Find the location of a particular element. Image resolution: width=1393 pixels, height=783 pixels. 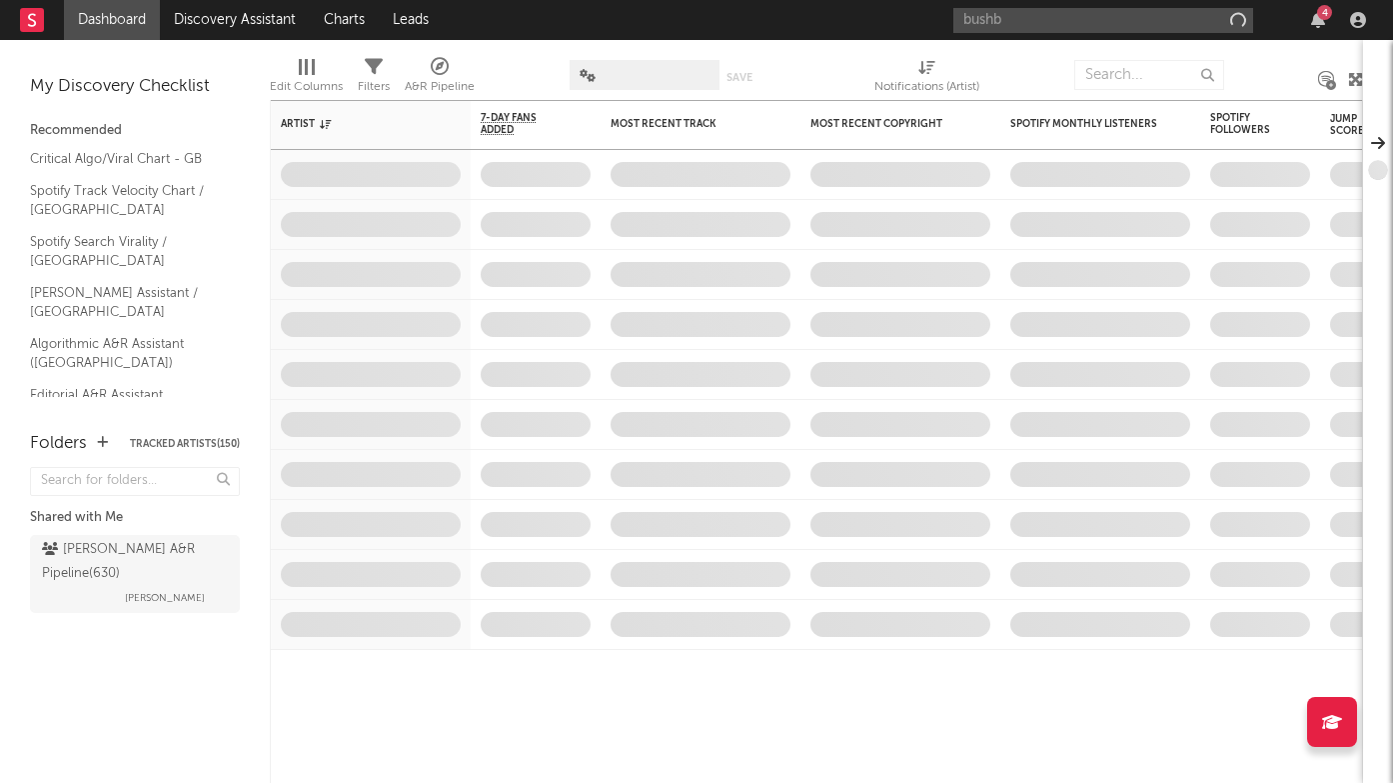

div: Most Recent Track is located at coordinates (686, 124).